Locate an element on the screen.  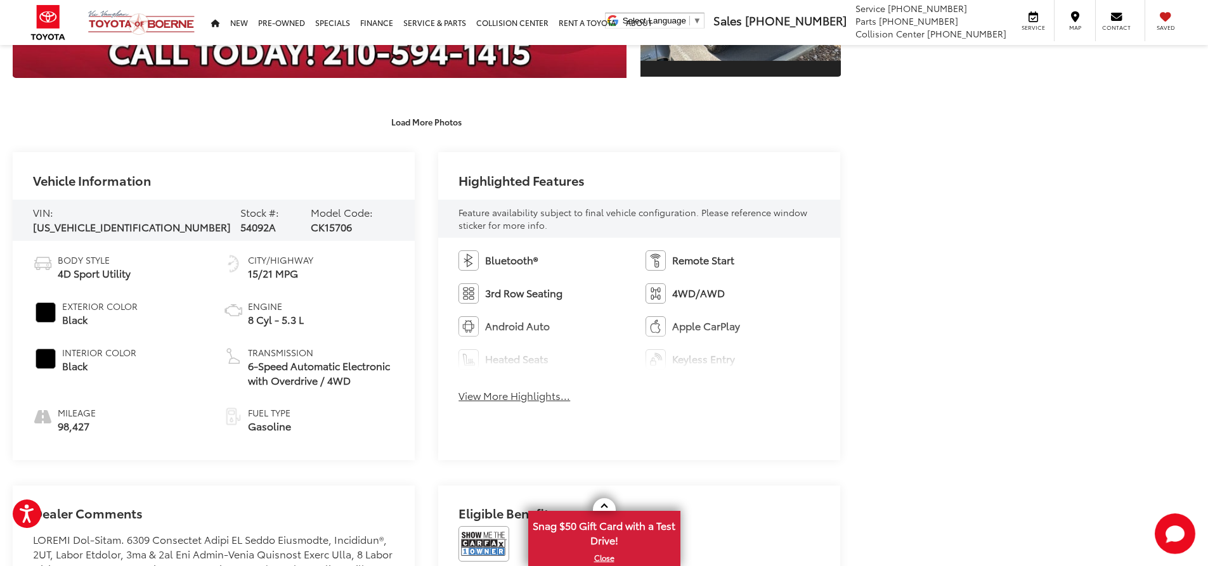
span: 4WD/AWD is located at coordinates (698, 293).